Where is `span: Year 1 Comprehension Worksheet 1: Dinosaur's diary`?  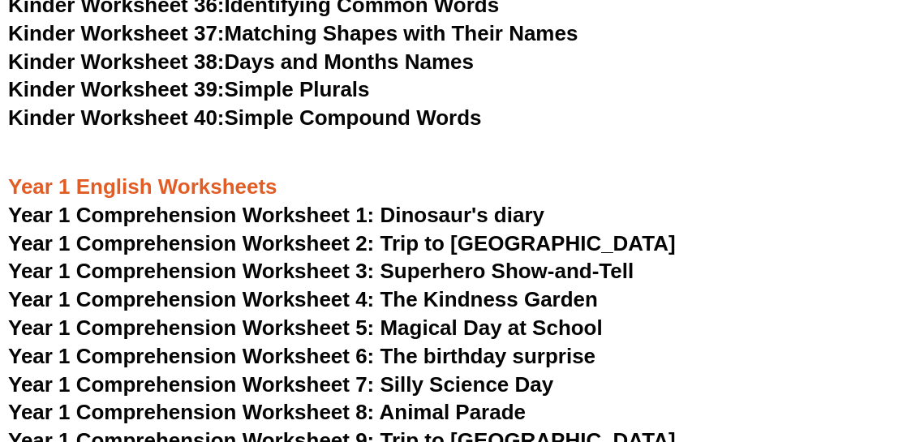
span: Year 1 Comprehension Worksheet 1: Dinosaur's diary is located at coordinates (276, 215).